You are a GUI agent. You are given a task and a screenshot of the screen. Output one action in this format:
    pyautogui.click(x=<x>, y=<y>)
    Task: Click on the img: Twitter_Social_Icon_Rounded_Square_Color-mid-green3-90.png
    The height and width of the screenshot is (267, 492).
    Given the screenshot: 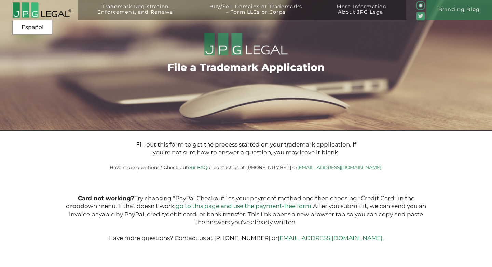 What is the action you would take?
    pyautogui.click(x=421, y=16)
    